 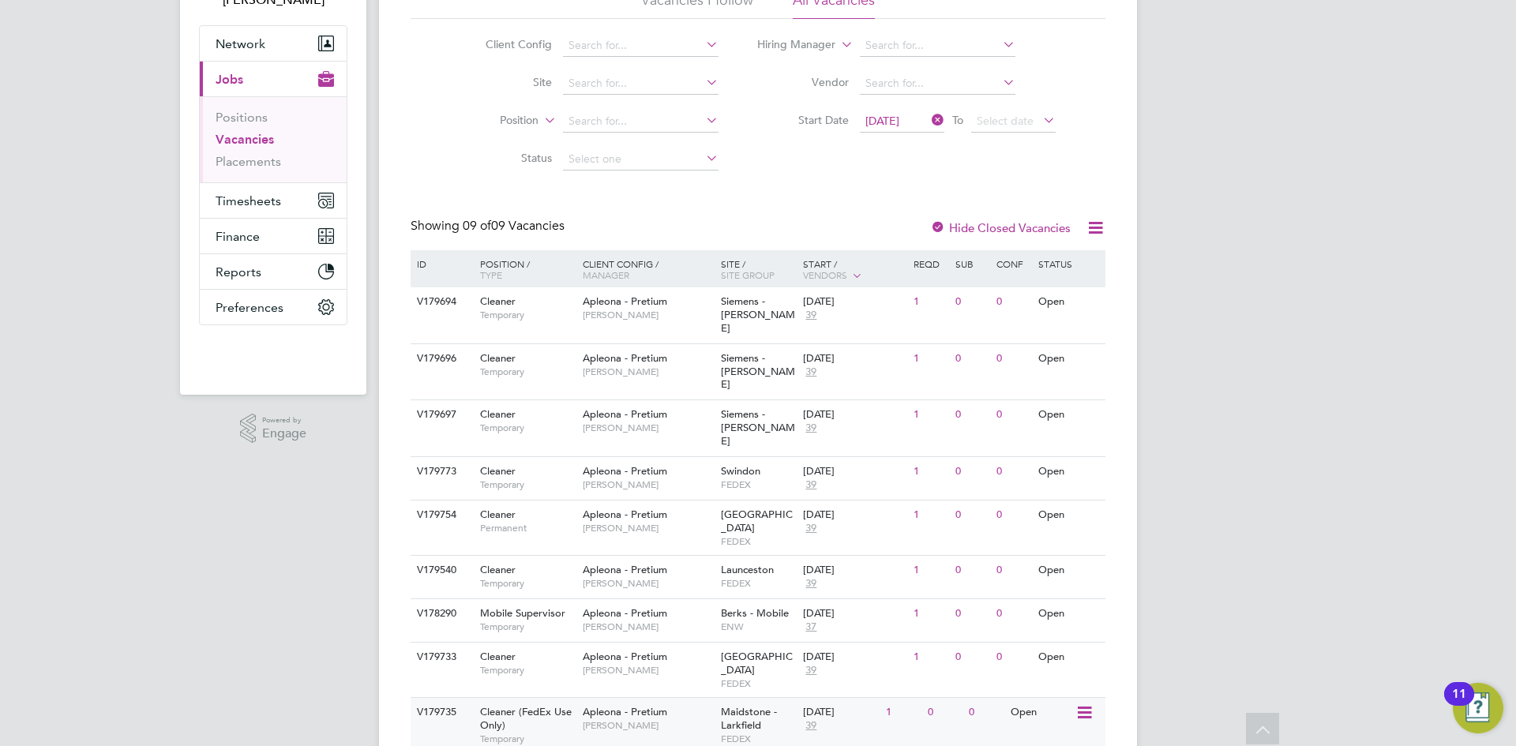 I want to click on button: Preferences, so click(x=273, y=307).